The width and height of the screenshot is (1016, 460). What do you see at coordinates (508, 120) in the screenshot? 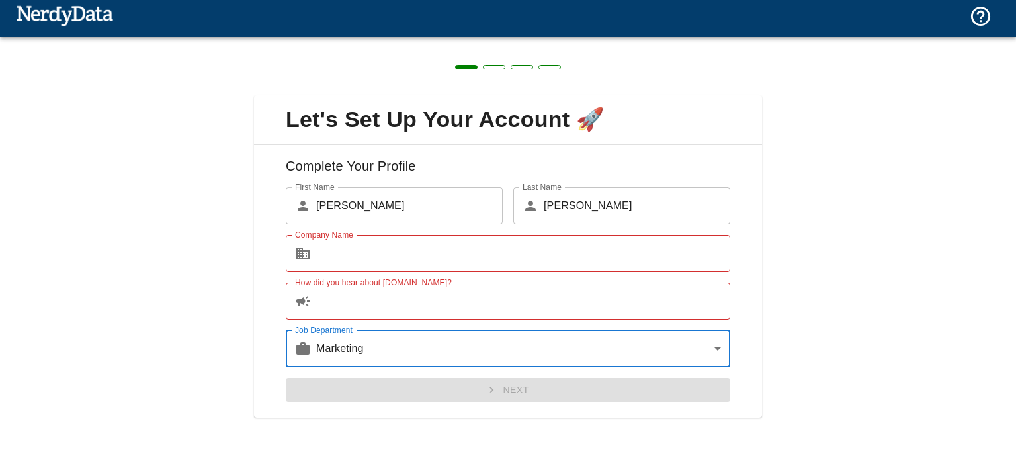
I see `span: Let's Set Up Your Account 🚀` at bounding box center [508, 120].